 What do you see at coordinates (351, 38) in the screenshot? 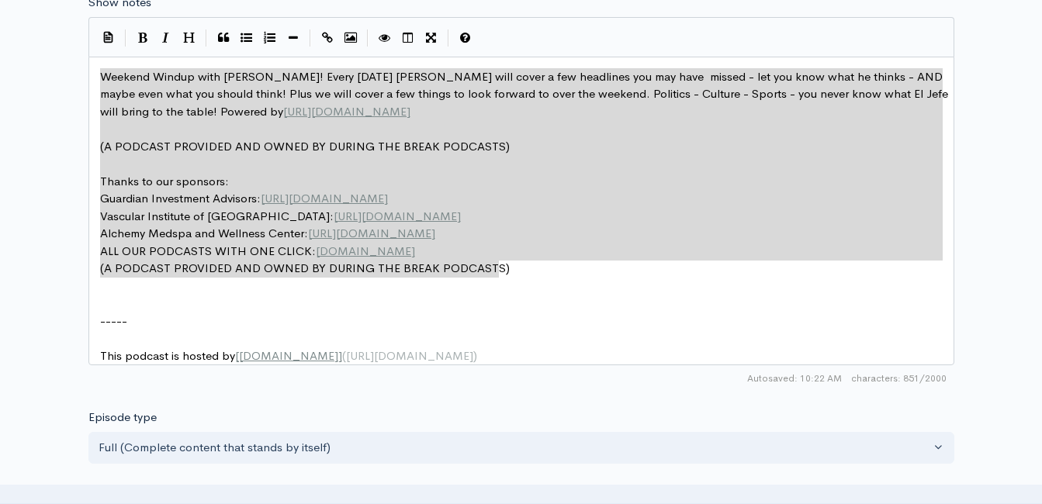
I see `button: Insert Image` at bounding box center [351, 38].